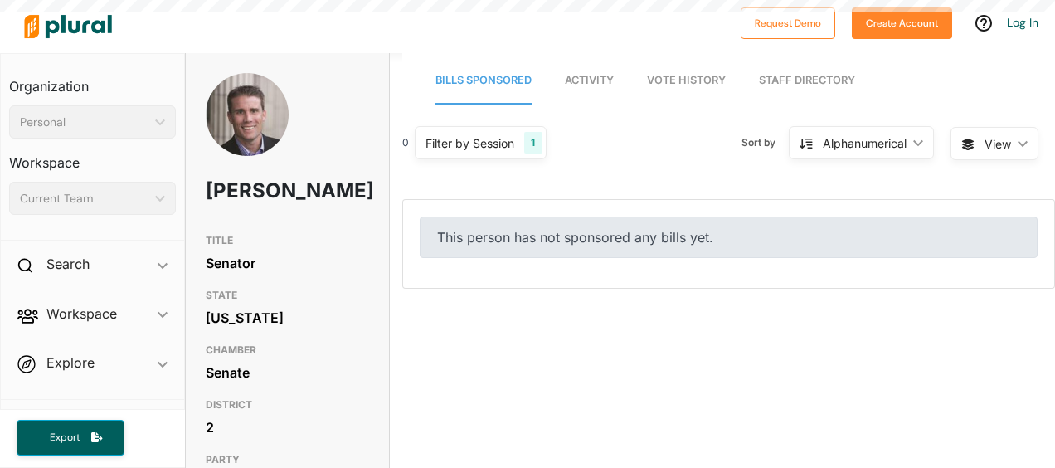 The width and height of the screenshot is (1055, 468). I want to click on div: Current Team, so click(84, 198).